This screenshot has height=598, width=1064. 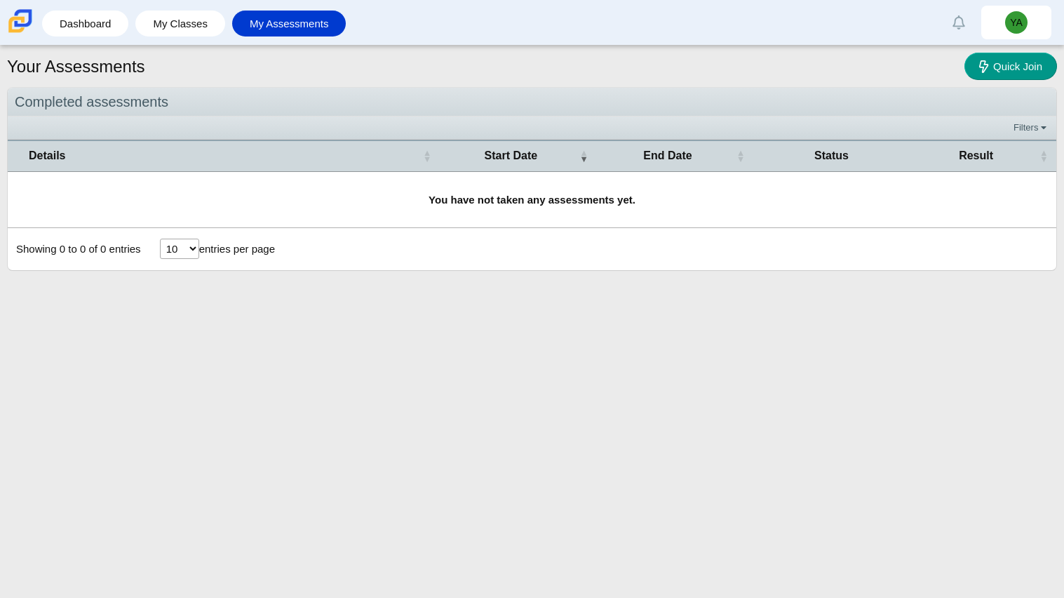 I want to click on img: Carmen School of Science & Technology, so click(x=20, y=21).